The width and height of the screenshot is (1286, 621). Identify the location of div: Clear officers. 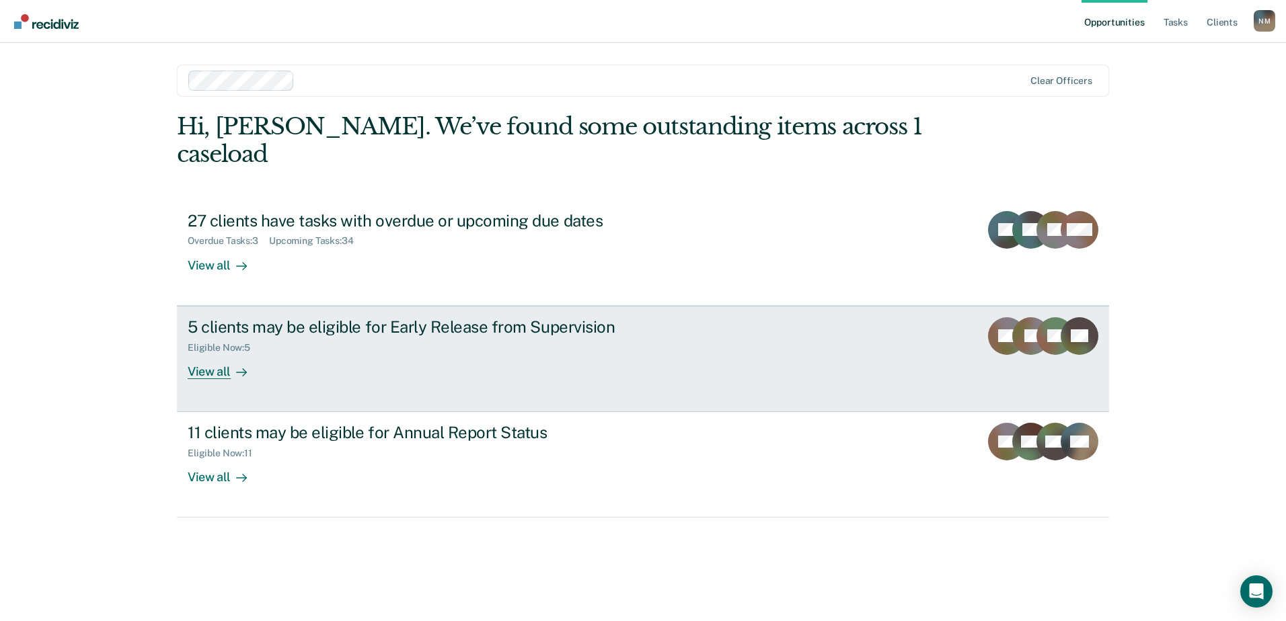
(1061, 81).